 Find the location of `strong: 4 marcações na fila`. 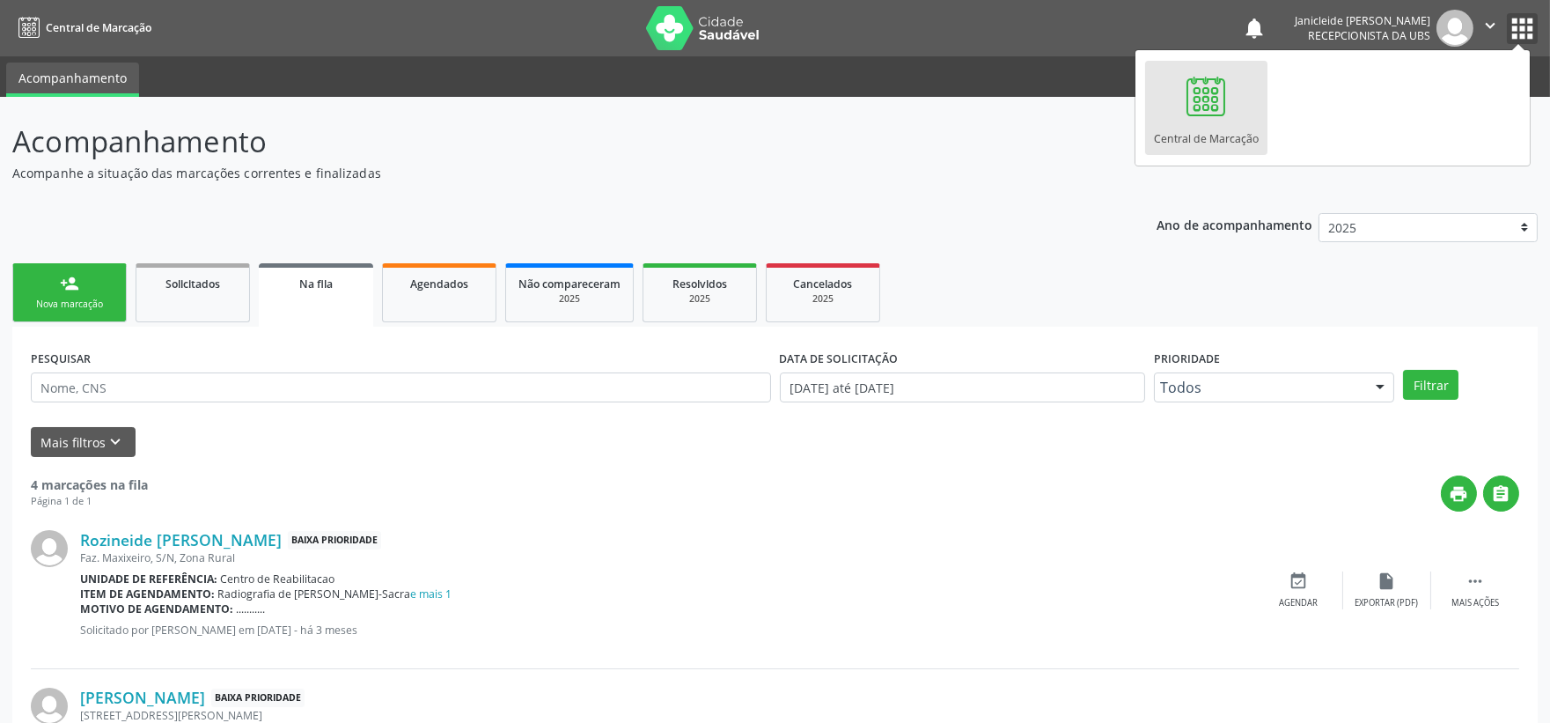

strong: 4 marcações na fila is located at coordinates (89, 484).